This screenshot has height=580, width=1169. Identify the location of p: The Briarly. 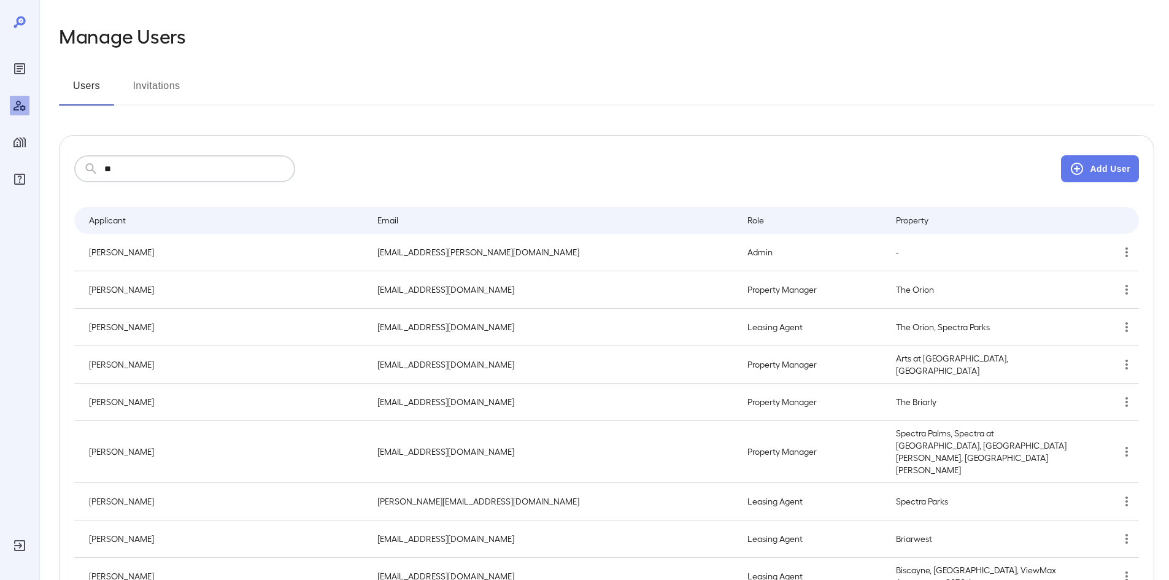
(984, 402).